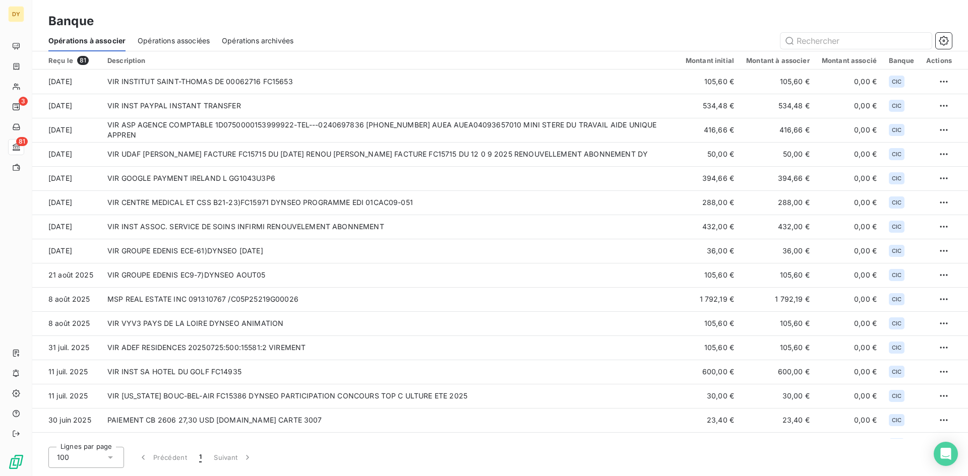 The width and height of the screenshot is (968, 476). Describe the element at coordinates (778, 299) in the screenshot. I see `td: 1 792,19 €` at that location.